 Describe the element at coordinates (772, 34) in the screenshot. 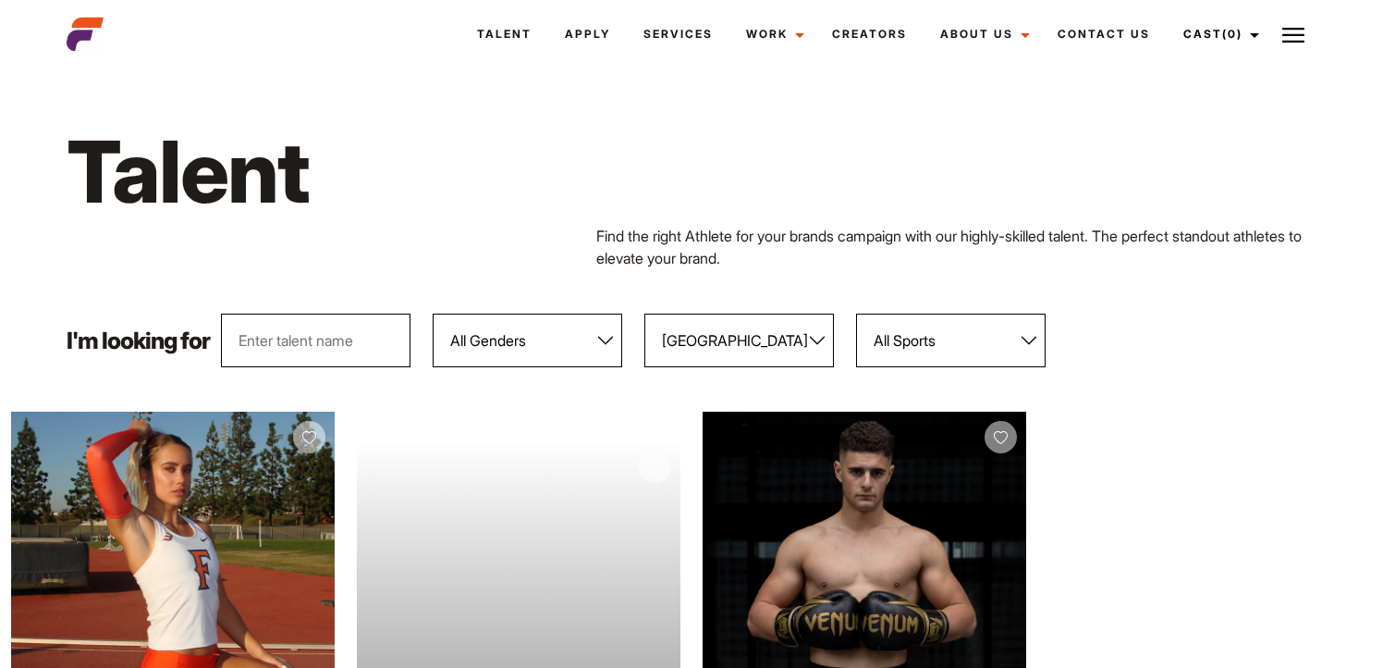

I see `a: Work` at that location.